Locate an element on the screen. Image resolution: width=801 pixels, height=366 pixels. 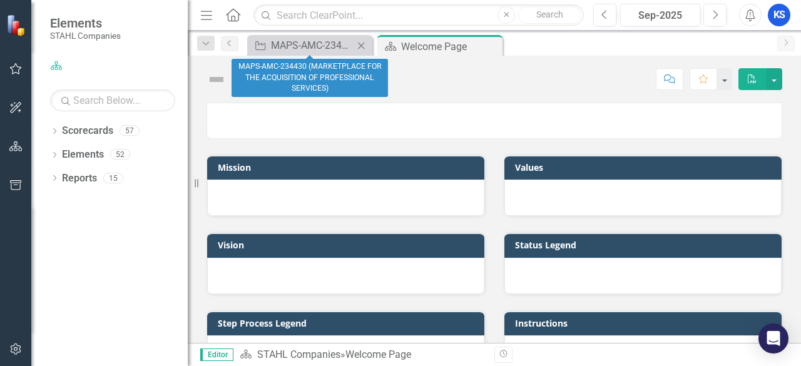
a: MAPS-AMC-234430 (MARKETPLACE FOR THE ACQUISITION OF PROFESSIONAL SERVICES) is located at coordinates (301, 45).